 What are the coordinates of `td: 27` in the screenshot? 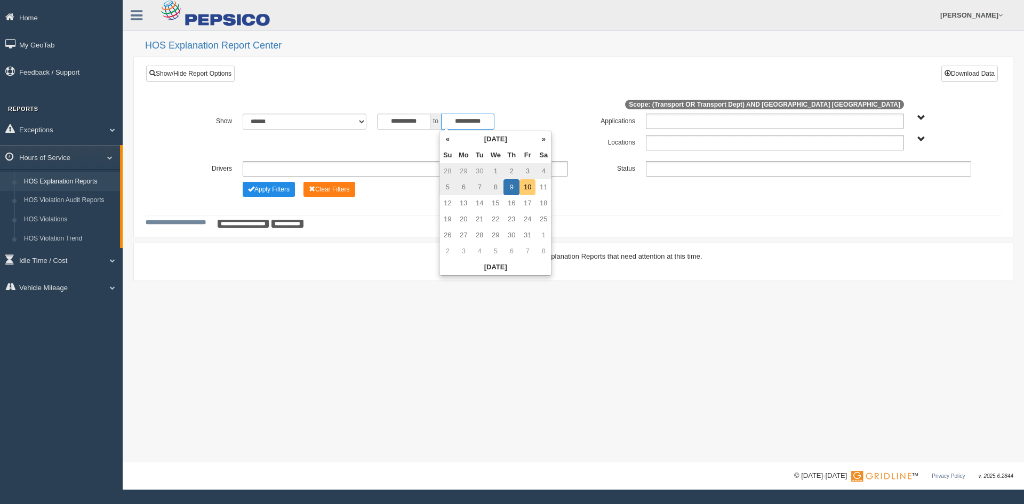 It's located at (463, 235).